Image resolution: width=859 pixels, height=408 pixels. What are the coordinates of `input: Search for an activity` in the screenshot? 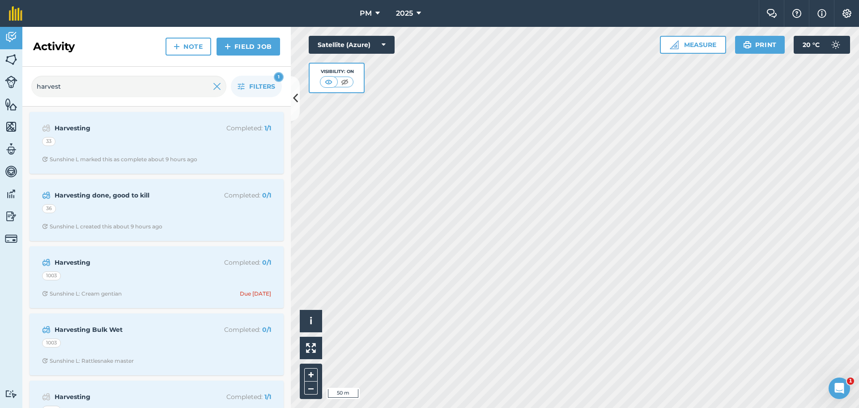 It's located at (129, 86).